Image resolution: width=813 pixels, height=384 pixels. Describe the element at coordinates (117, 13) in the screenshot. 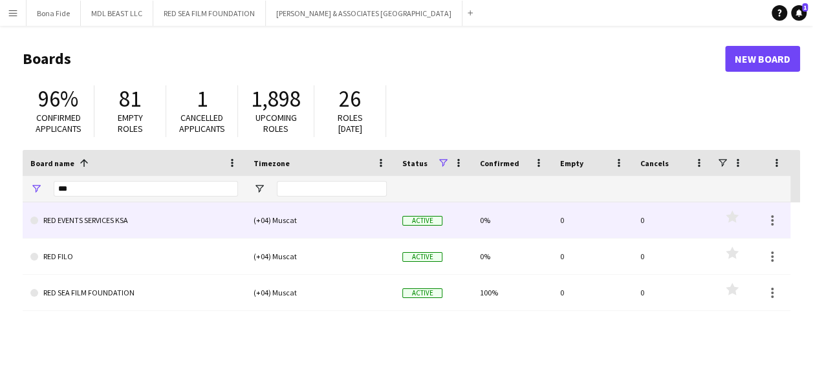

I see `button: MDL BEAST LLC` at that location.